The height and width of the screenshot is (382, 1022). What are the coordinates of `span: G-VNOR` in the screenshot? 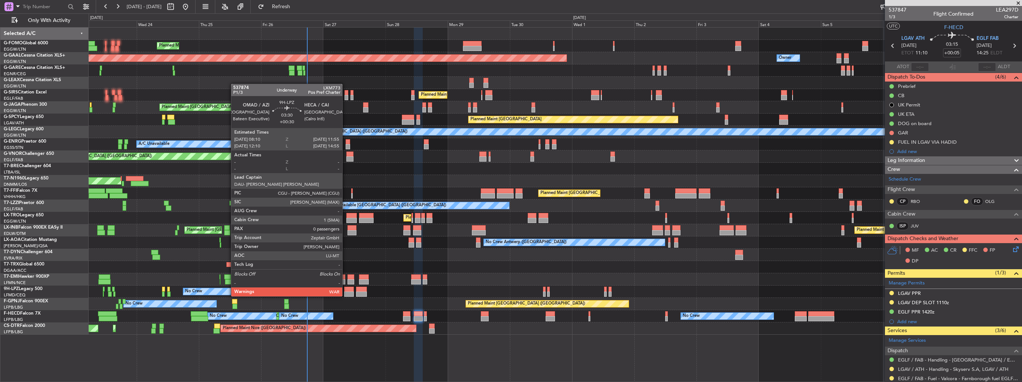 It's located at (13, 154).